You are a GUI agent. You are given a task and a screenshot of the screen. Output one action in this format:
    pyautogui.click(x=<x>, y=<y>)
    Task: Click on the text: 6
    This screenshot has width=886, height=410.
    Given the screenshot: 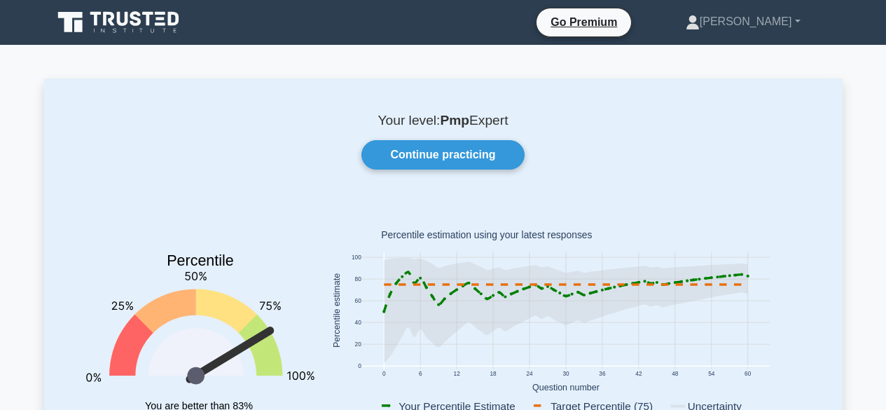 What is the action you would take?
    pyautogui.click(x=420, y=373)
    